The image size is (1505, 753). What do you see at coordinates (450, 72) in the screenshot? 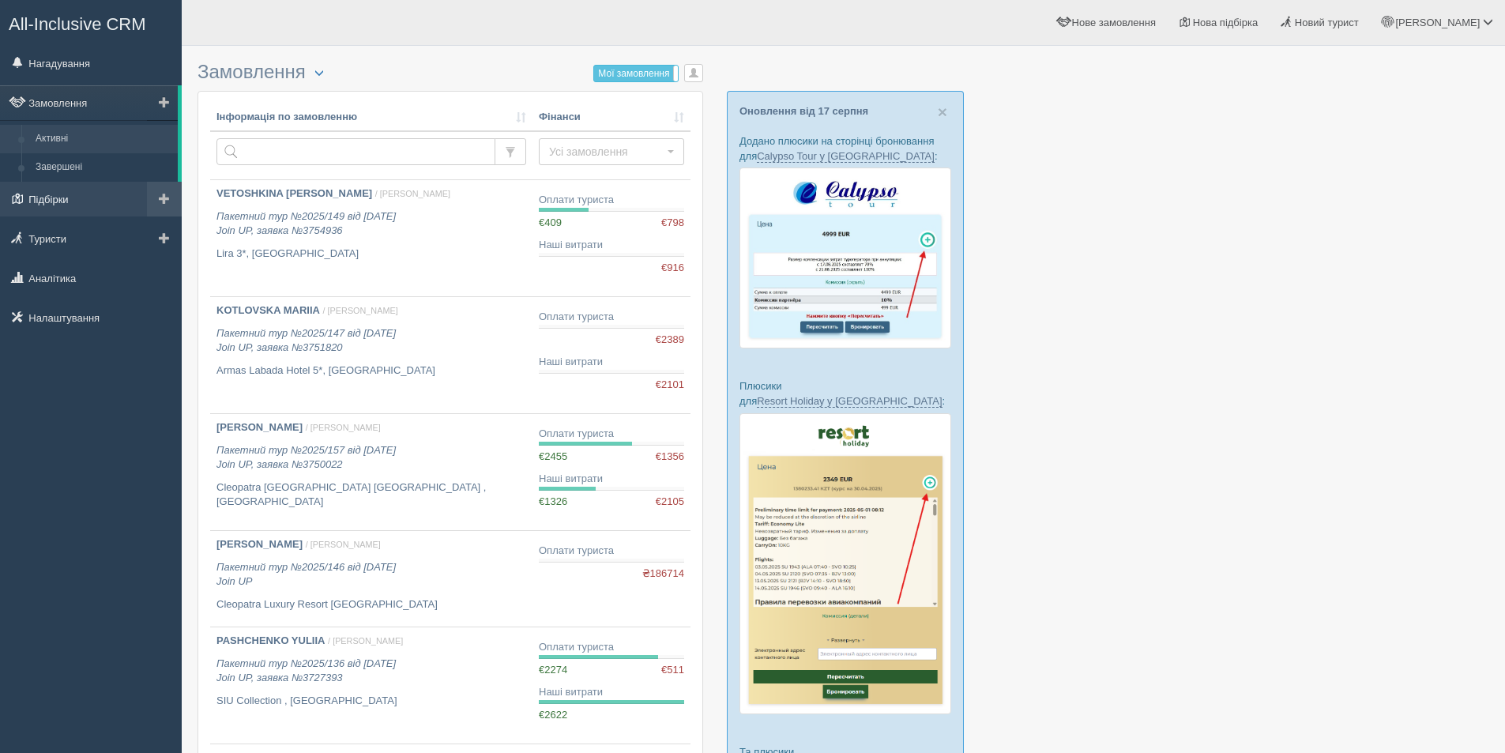
I see `h3: Замовлення` at bounding box center [450, 72].